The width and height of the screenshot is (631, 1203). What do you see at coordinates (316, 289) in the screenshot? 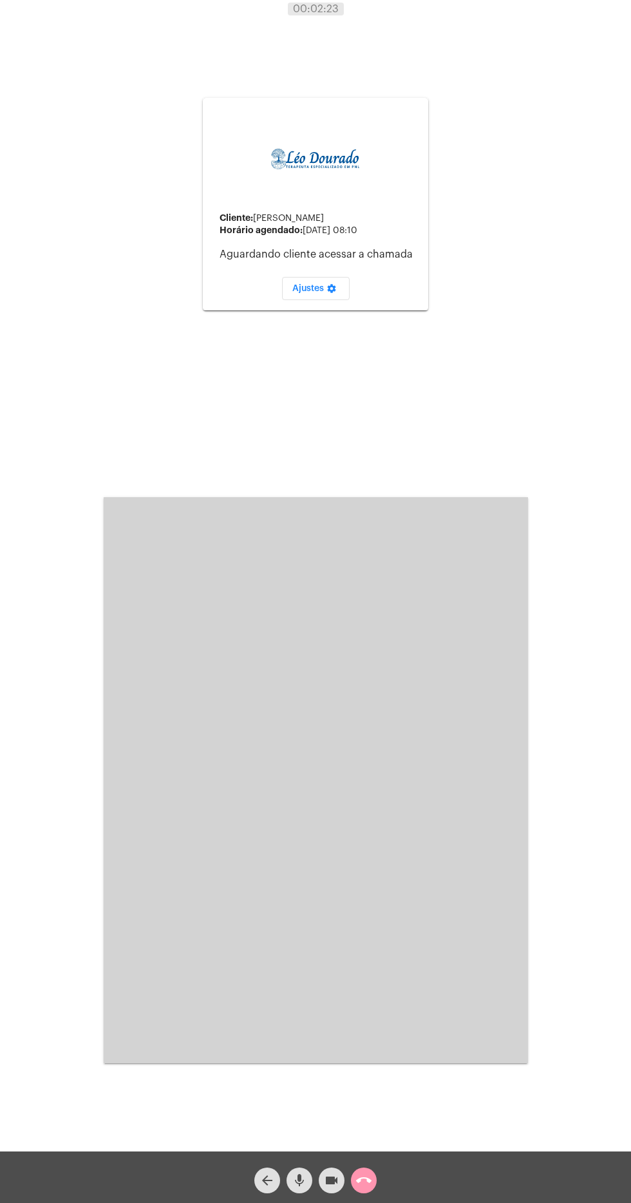
I see `span: Ajustes` at bounding box center [316, 289].